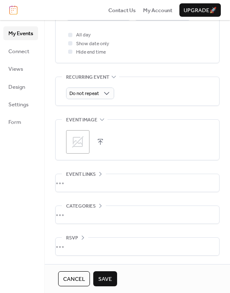 This screenshot has width=230, height=293. Describe the element at coordinates (200, 10) in the screenshot. I see `span: Upgrade 🚀` at that location.